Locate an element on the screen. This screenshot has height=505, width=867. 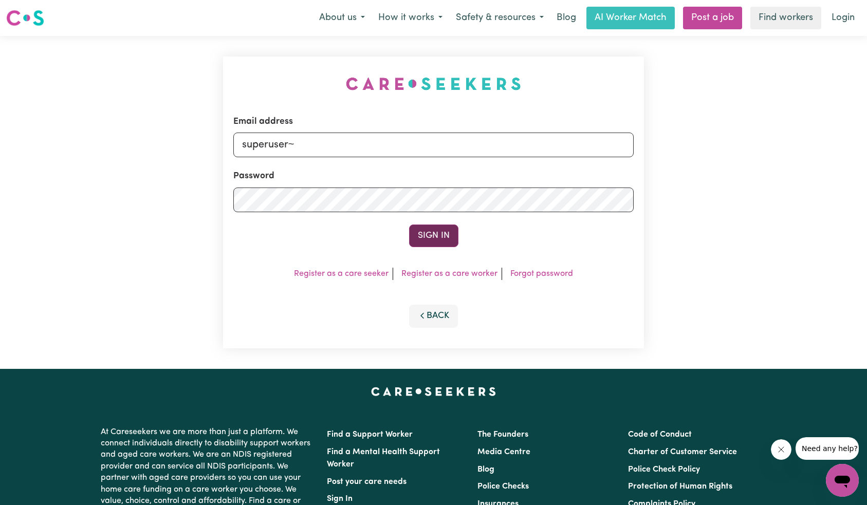
a: Police Checks is located at coordinates (503, 487).